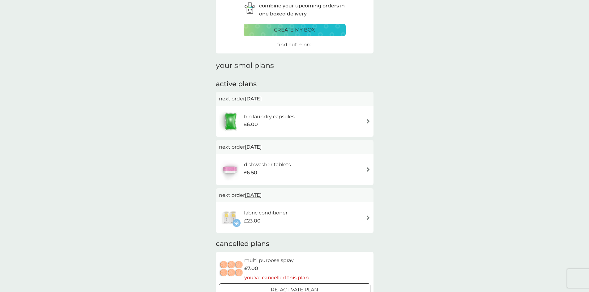 This screenshot has height=292, width=589. Describe the element at coordinates (294, 45) in the screenshot. I see `span: find out more` at that location.